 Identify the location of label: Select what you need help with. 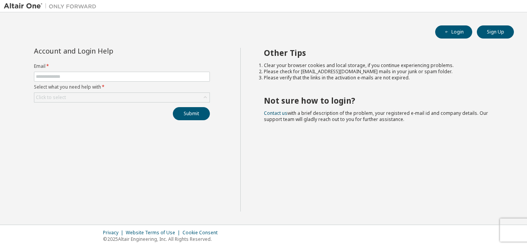
(122, 87).